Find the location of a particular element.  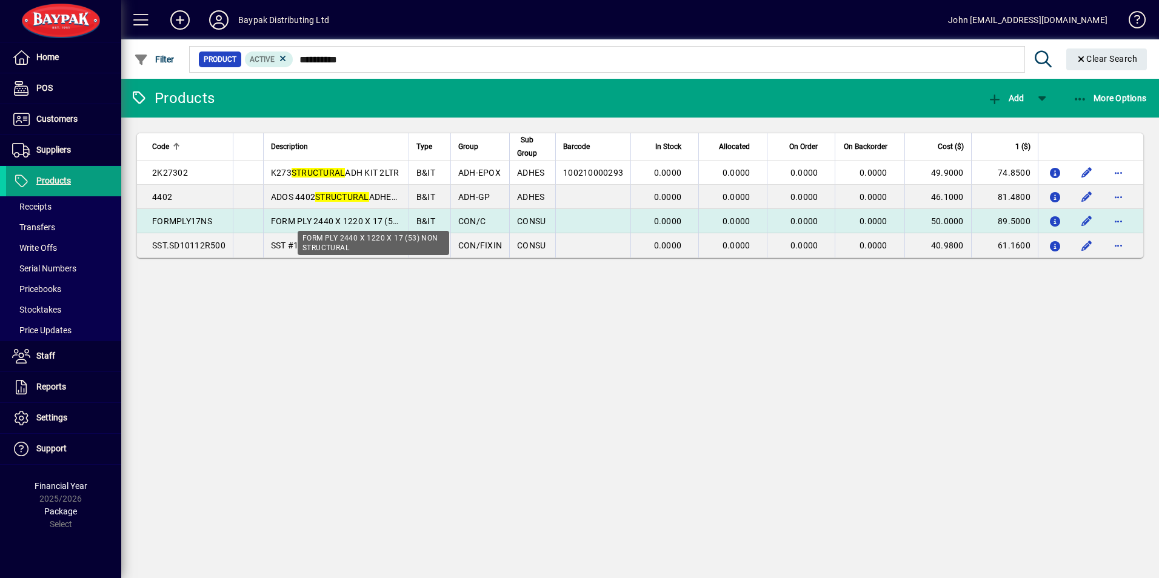

span: Customers is located at coordinates (57, 119).